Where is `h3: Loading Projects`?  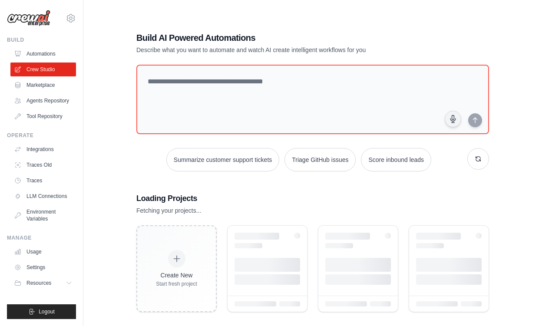
h3: Loading Projects is located at coordinates (313, 199).